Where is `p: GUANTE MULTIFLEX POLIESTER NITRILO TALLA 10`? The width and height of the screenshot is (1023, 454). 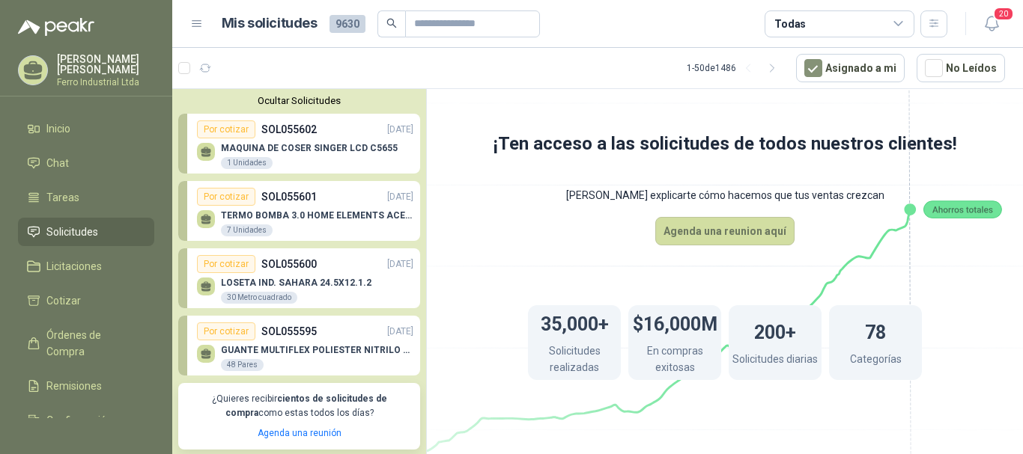 p: GUANTE MULTIFLEX POLIESTER NITRILO TALLA 10 is located at coordinates (317, 350).